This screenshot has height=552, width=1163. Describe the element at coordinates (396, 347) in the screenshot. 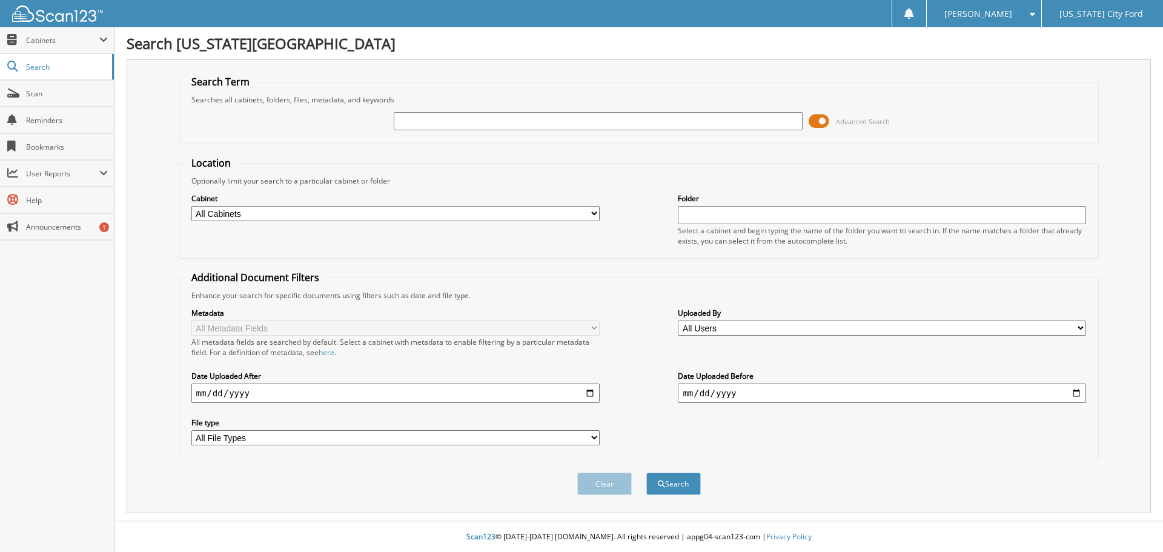

I see `div: All metadata fields are searched by default. Select a cabinet with metadata to enable filtering b...` at that location.